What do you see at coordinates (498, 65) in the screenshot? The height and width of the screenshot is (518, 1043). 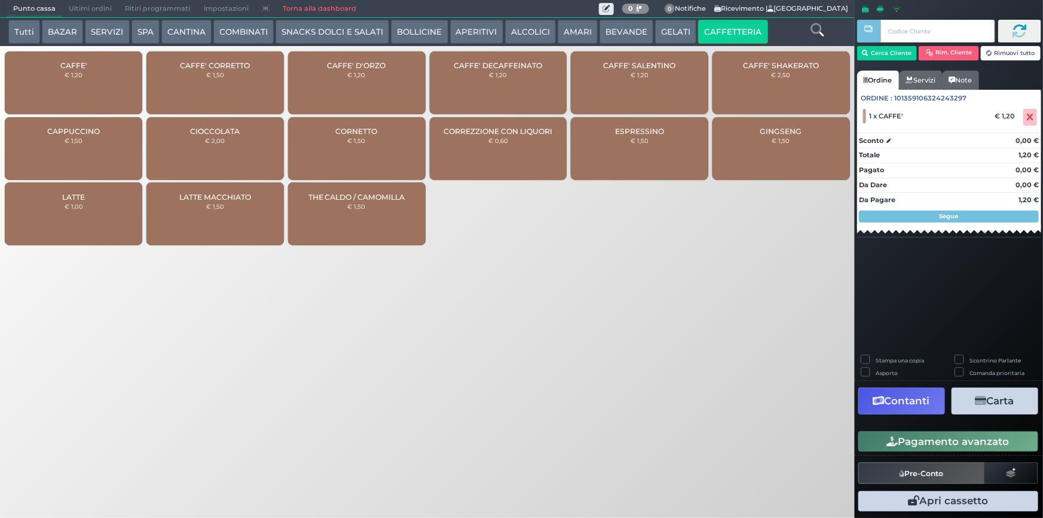 I see `span: CAFFE' DECAFFEINATO` at bounding box center [498, 65].